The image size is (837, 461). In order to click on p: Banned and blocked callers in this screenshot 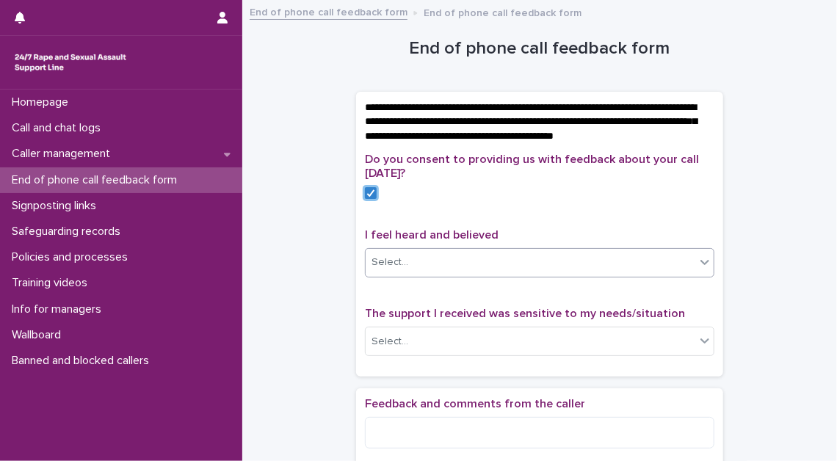, I will do `click(83, 361)`.